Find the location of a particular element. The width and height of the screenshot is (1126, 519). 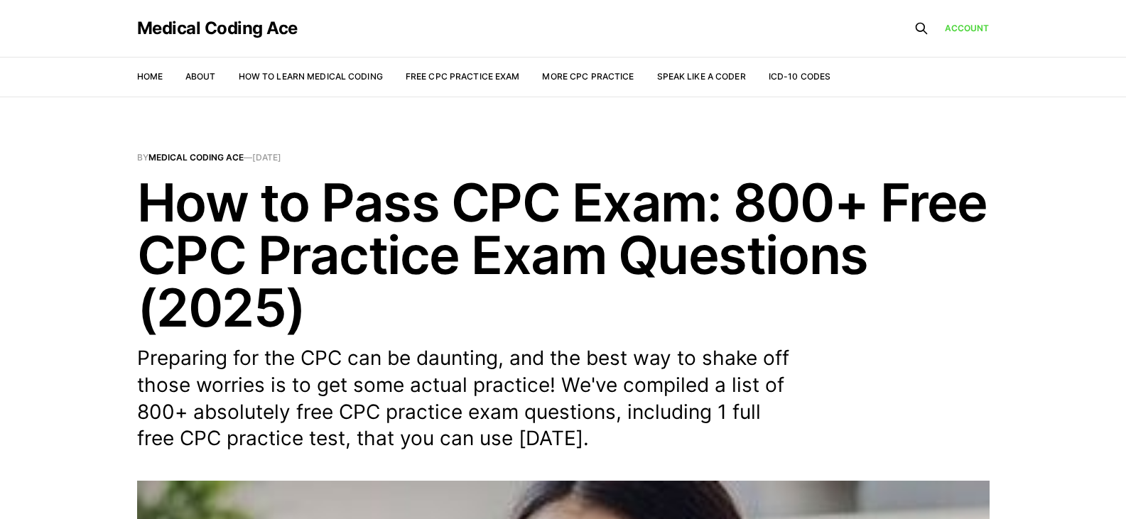

a: Account is located at coordinates (966, 28).